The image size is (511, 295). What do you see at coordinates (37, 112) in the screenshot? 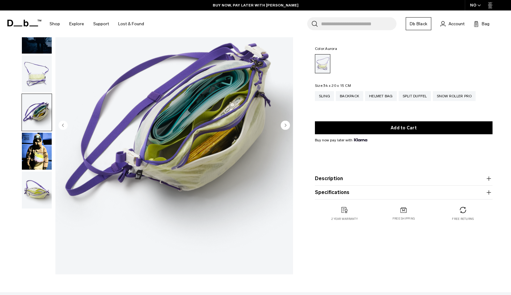
I see `img: Weigh_Lighter_Sling_10L_3.png` at bounding box center [37, 112].